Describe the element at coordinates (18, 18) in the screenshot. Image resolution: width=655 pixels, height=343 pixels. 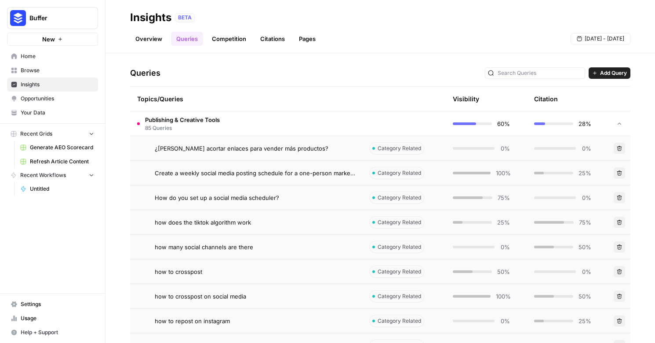
I see `img: Buffer Logo` at that location.